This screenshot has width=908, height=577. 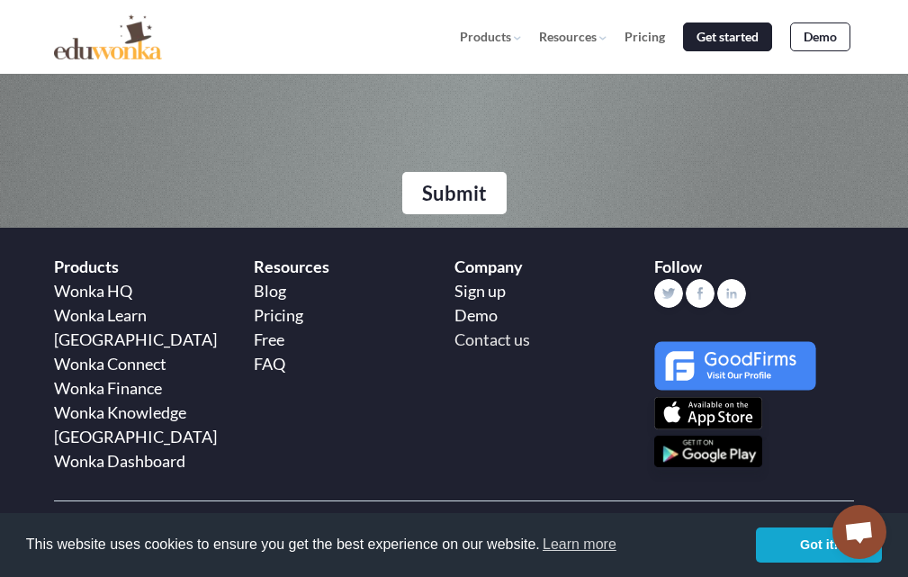 What do you see at coordinates (108, 388) in the screenshot?
I see `a: Wonka Finance` at bounding box center [108, 388].